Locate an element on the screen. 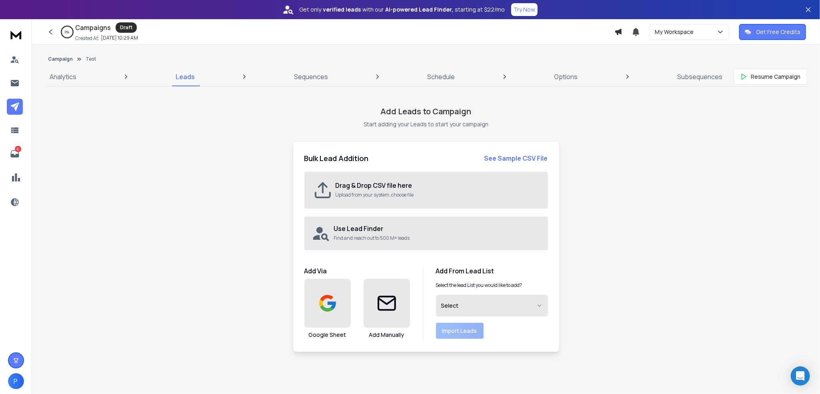 This screenshot has height=394, width=820. a: 8 is located at coordinates (15, 154).